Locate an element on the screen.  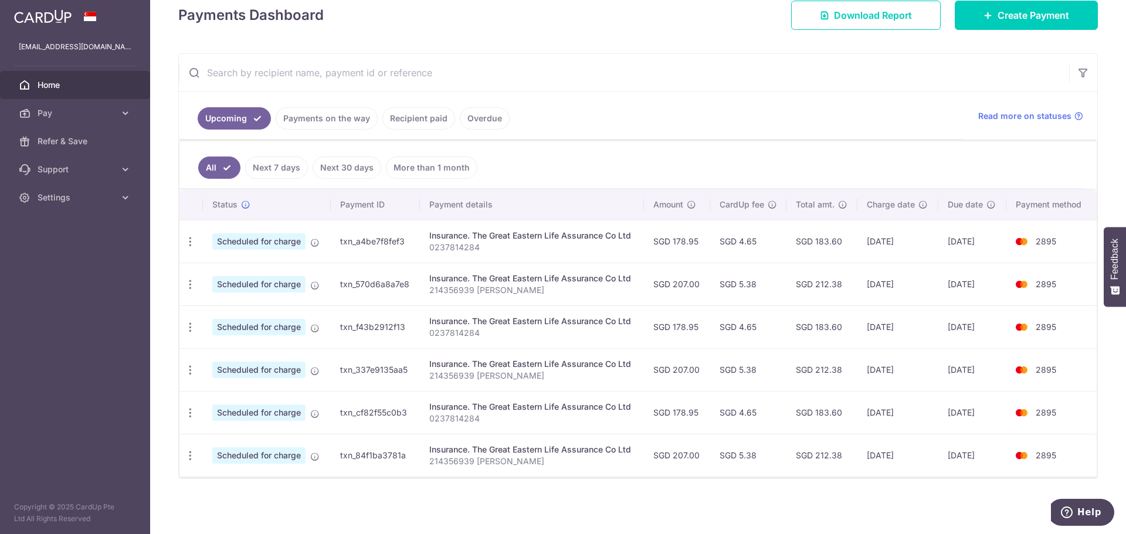
span: Download Report is located at coordinates (873, 15).